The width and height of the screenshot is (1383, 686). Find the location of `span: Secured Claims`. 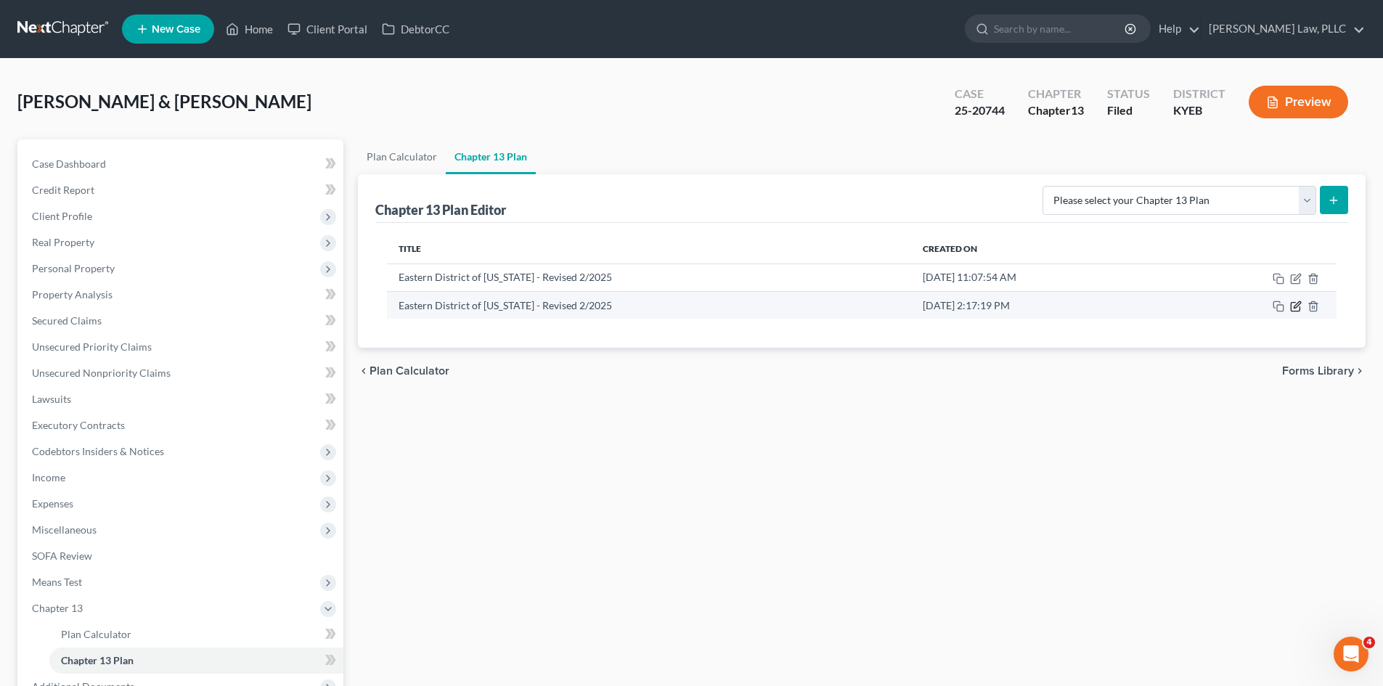

span: Secured Claims is located at coordinates (67, 320).